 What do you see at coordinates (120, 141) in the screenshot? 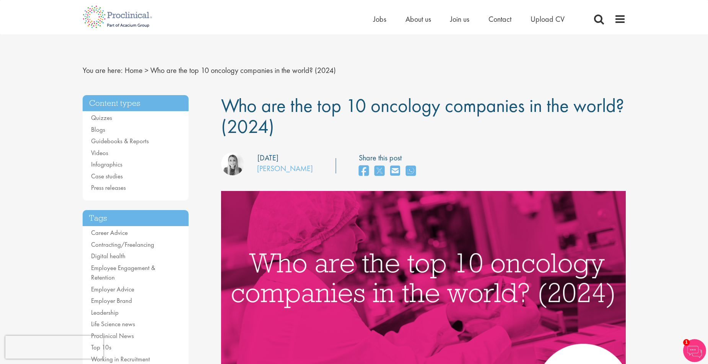
I see `a: Guidebooks & Reports` at bounding box center [120, 141].